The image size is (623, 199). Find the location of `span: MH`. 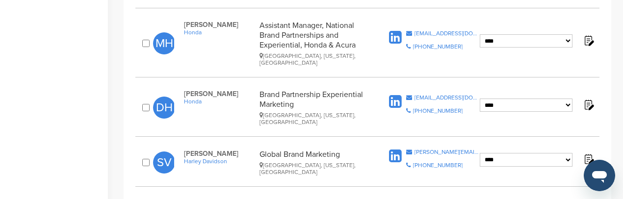

span: MH is located at coordinates (164, 43).